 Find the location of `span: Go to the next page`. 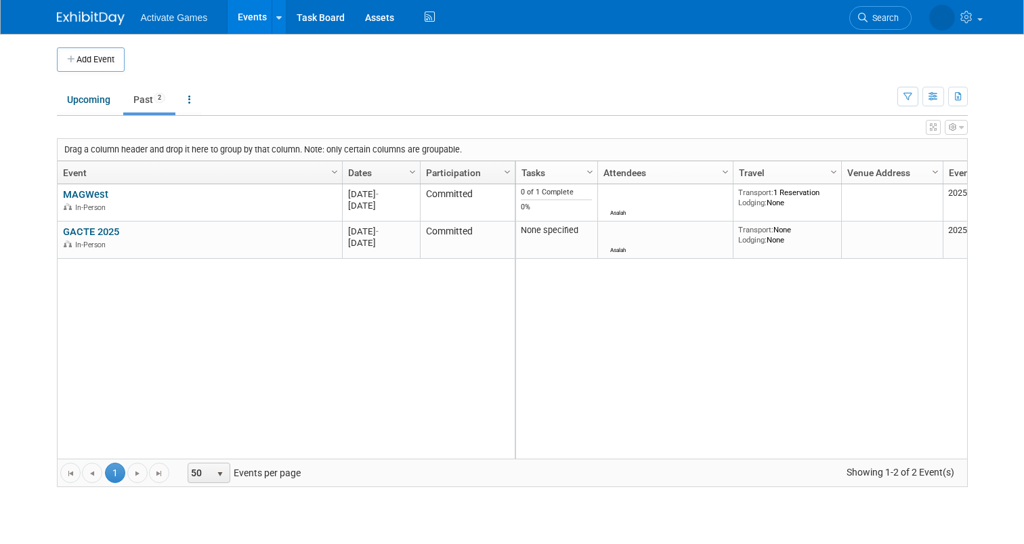

span: Go to the next page is located at coordinates (137, 473).